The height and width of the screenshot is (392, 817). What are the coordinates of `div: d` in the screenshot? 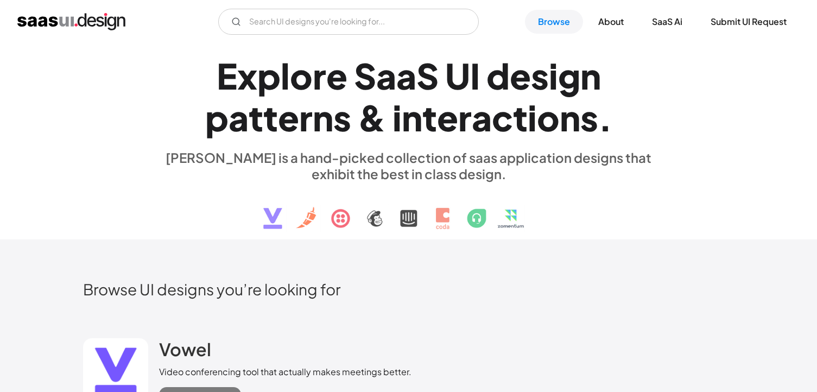 It's located at (498, 75).